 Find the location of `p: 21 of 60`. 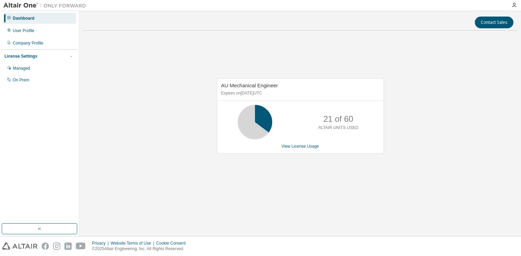

p: 21 of 60 is located at coordinates (338, 119).